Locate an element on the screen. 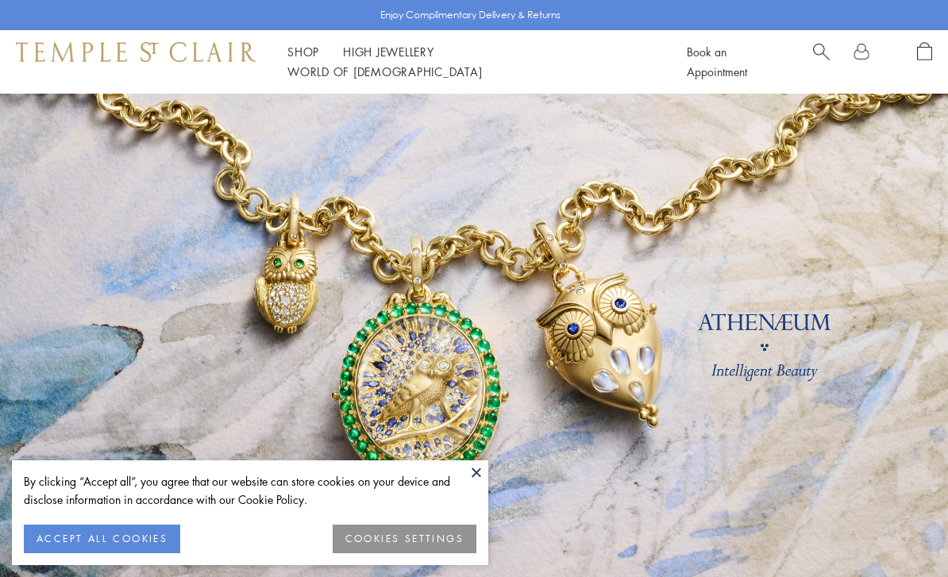  a: ShopShop is located at coordinates (303, 52).